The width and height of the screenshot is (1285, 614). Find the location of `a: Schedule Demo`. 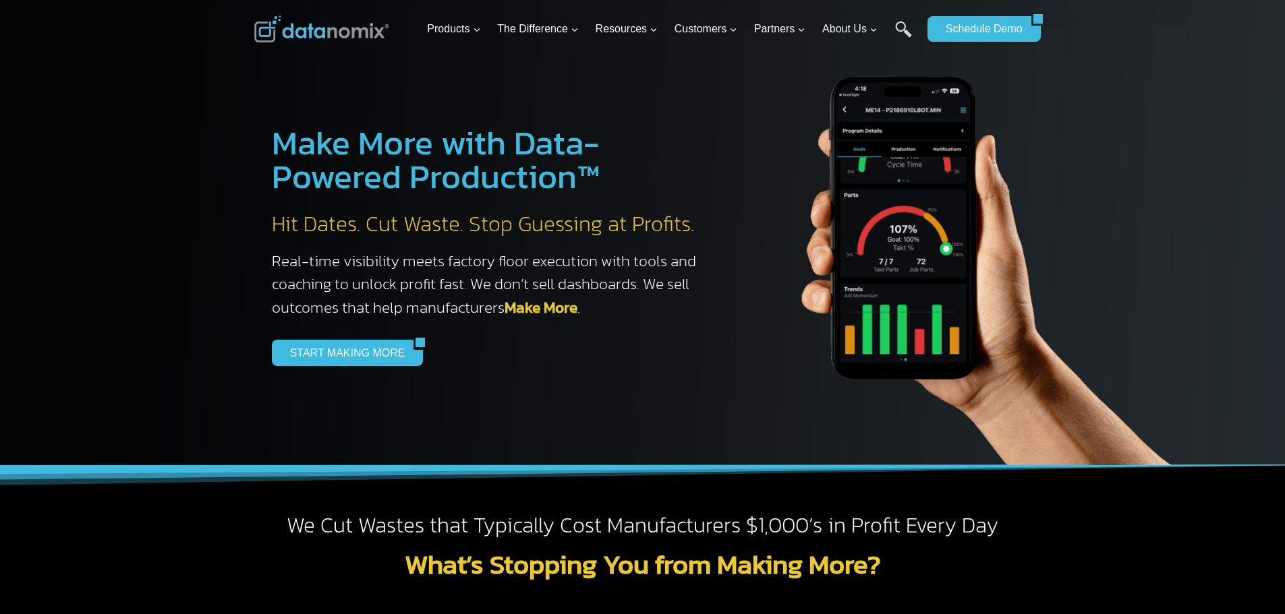

a: Schedule Demo is located at coordinates (979, 29).